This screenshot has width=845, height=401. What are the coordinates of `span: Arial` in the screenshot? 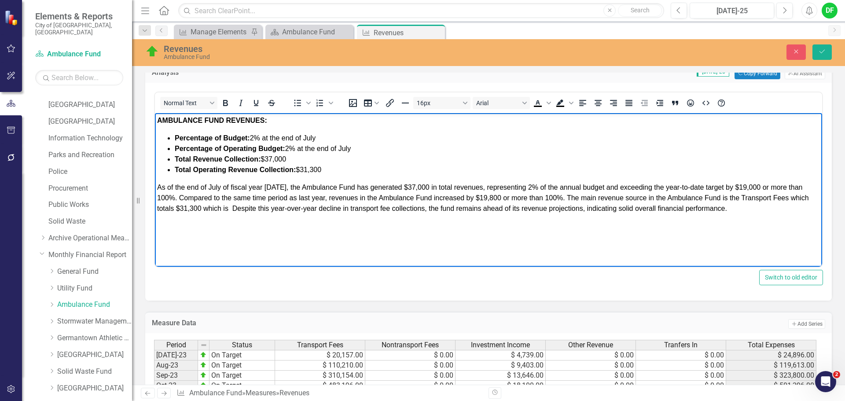 It's located at (498, 103).